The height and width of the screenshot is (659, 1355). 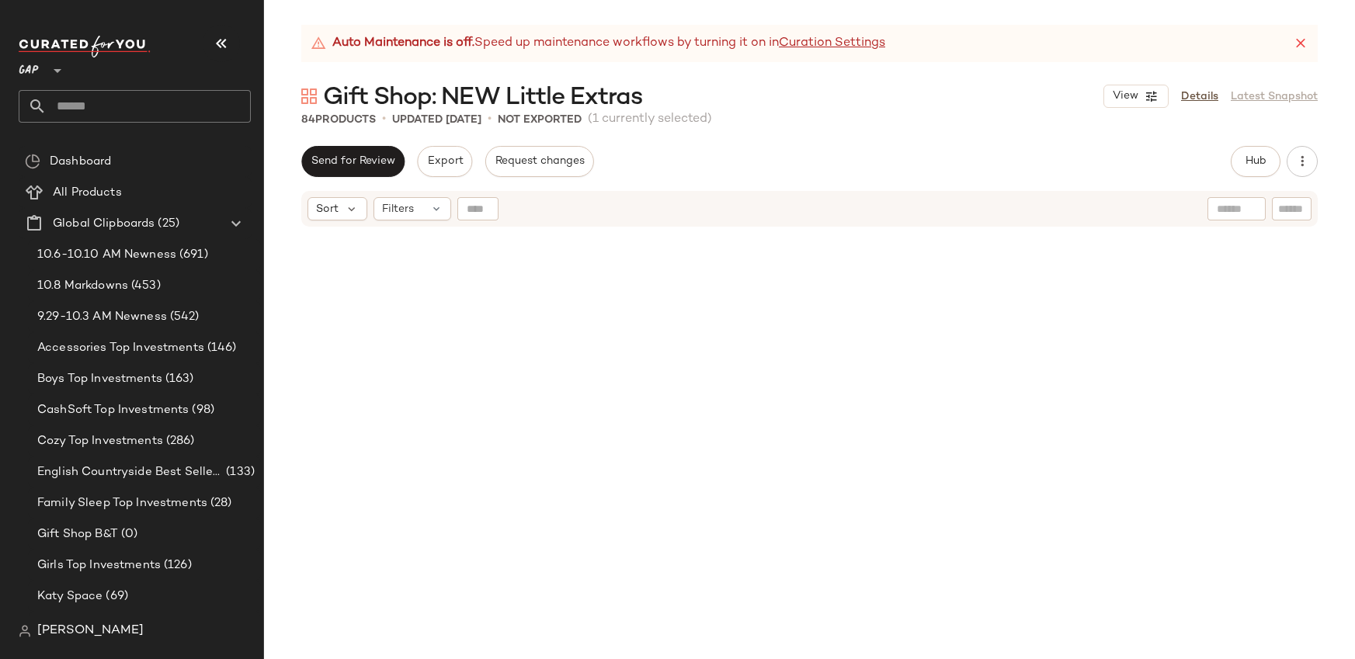 I want to click on span: (542), so click(x=183, y=317).